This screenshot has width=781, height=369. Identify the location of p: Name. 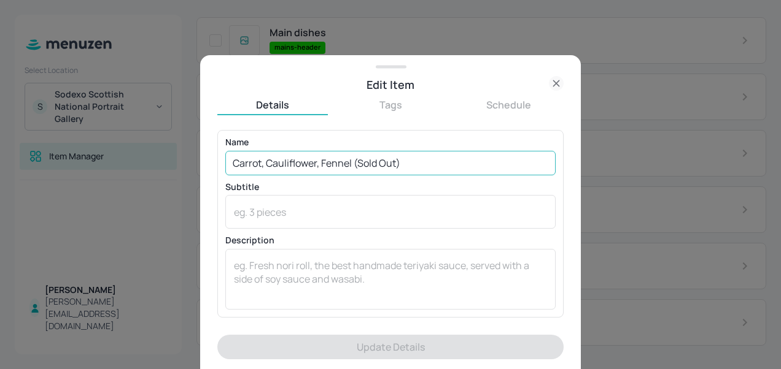
(390, 142).